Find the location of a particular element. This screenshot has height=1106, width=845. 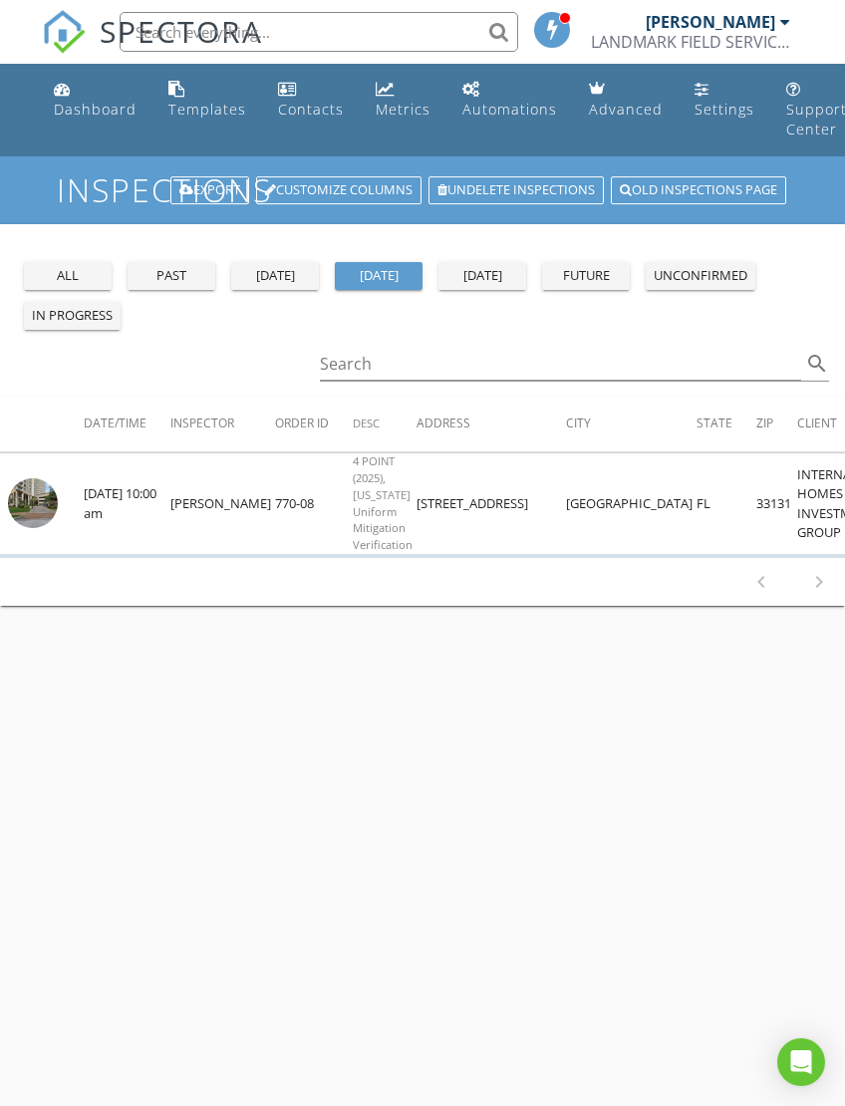

div: Advanced is located at coordinates (625, 109).